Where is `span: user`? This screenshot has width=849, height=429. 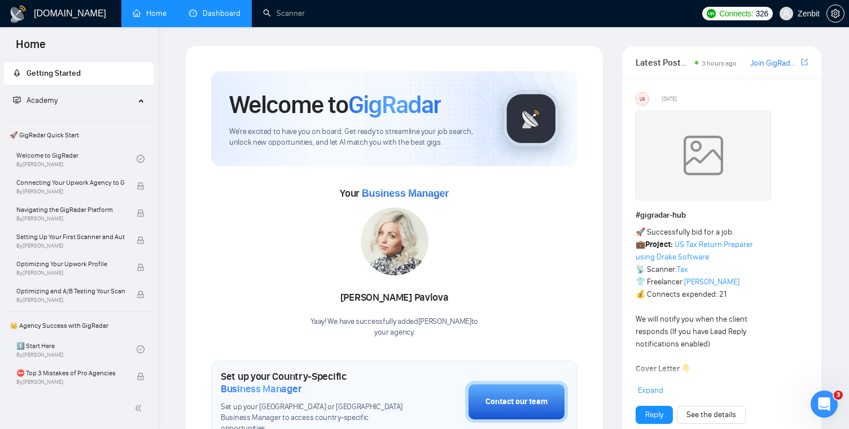 span: user is located at coordinates (787, 14).